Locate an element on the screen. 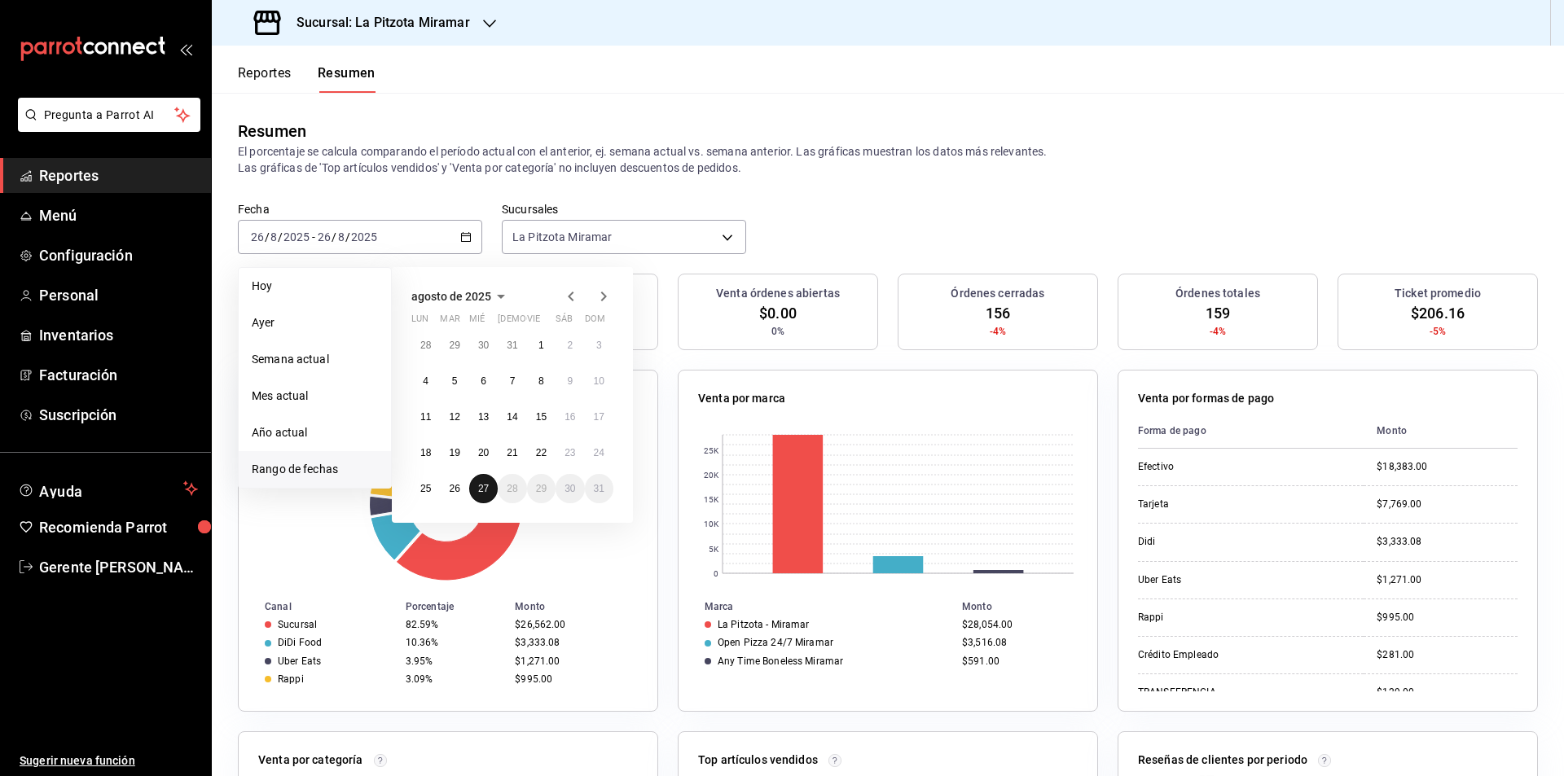  abbr: 7 de agosto de 2025 is located at coordinates (512, 381).